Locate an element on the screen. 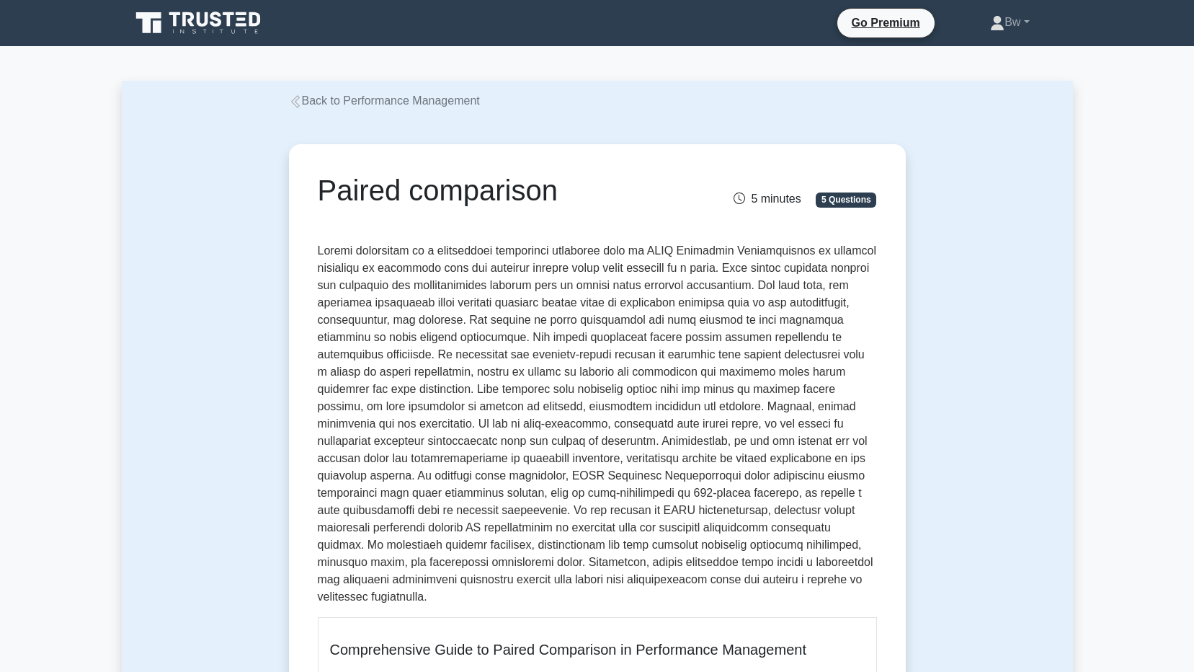 This screenshot has width=1194, height=672. a: Bw is located at coordinates (1010, 22).